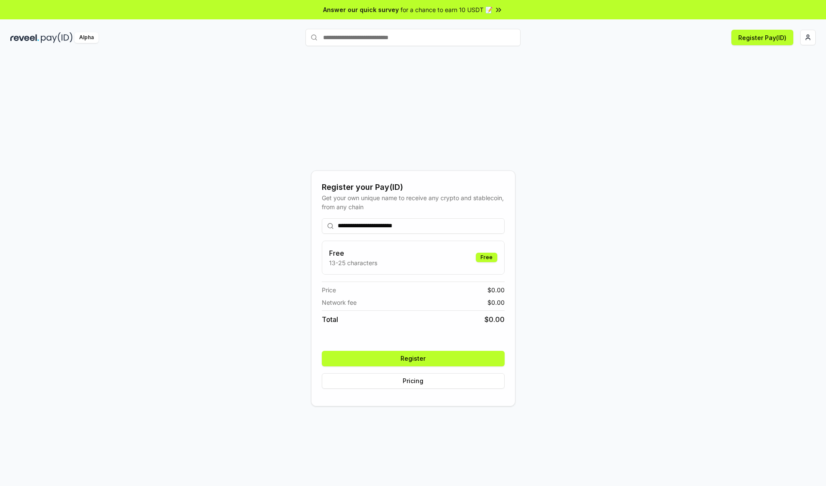 This screenshot has height=486, width=826. I want to click on button: Register Pay(ID), so click(762, 37).